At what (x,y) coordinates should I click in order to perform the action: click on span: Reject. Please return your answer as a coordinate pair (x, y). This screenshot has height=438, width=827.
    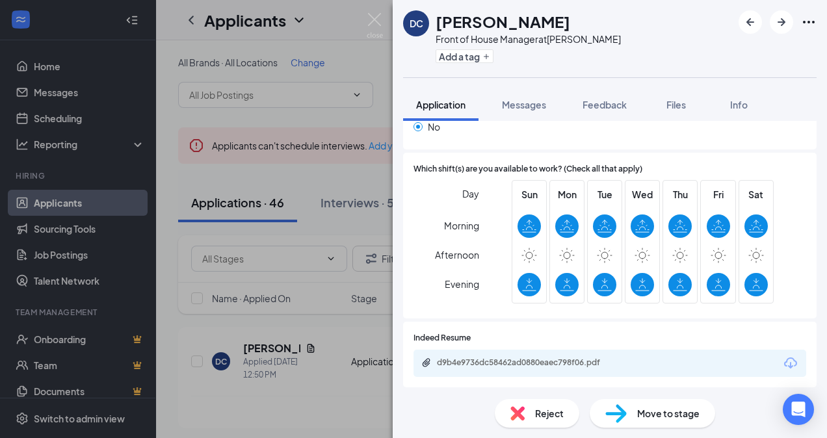
    Looking at the image, I should click on (549, 413).